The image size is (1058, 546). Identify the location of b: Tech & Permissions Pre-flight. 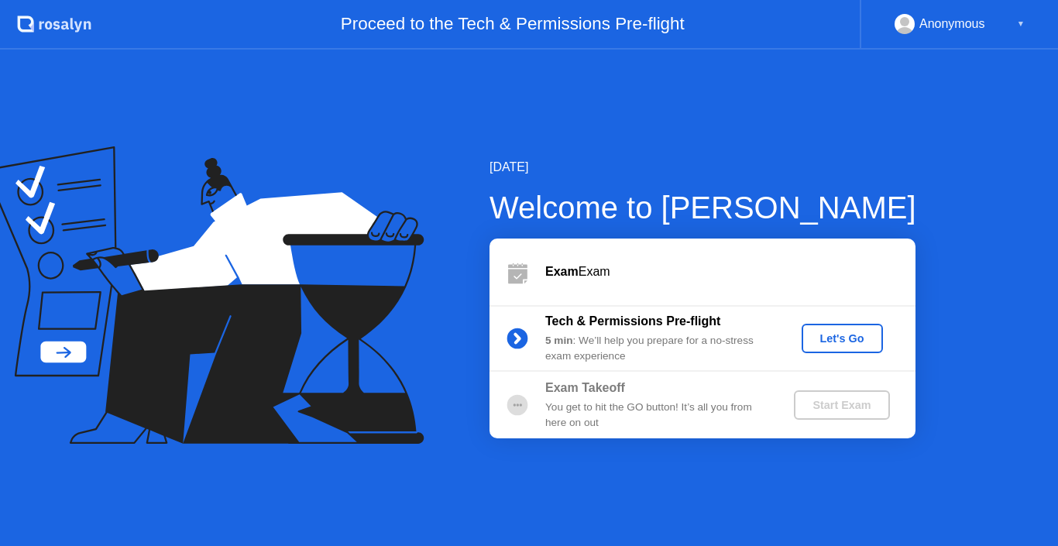
(633, 321).